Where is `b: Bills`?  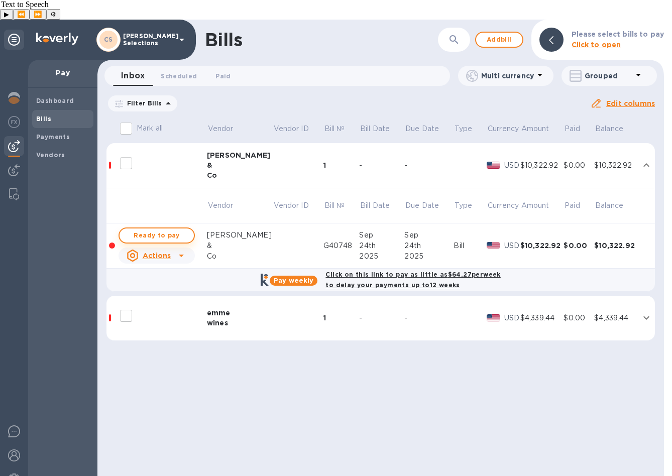 b: Bills is located at coordinates (44, 119).